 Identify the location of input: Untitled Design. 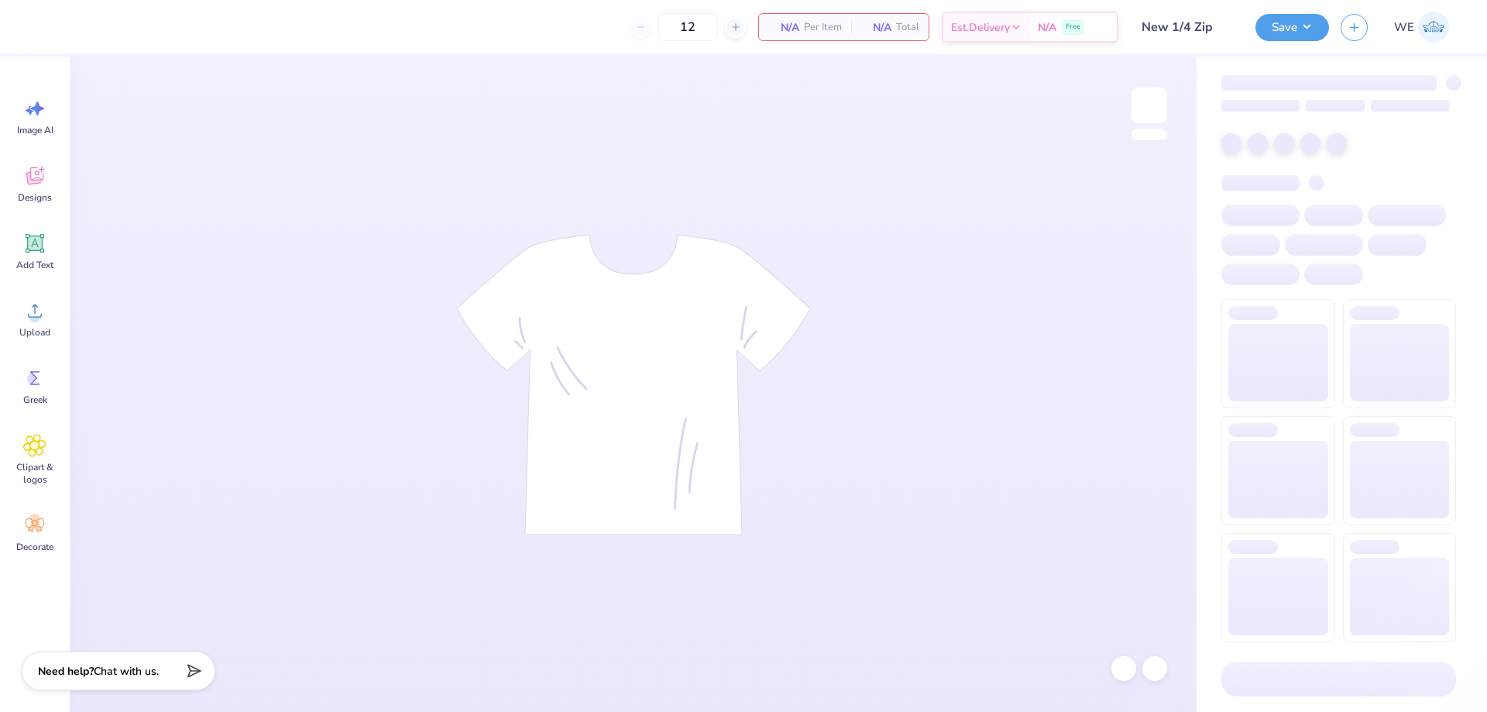
(1187, 27).